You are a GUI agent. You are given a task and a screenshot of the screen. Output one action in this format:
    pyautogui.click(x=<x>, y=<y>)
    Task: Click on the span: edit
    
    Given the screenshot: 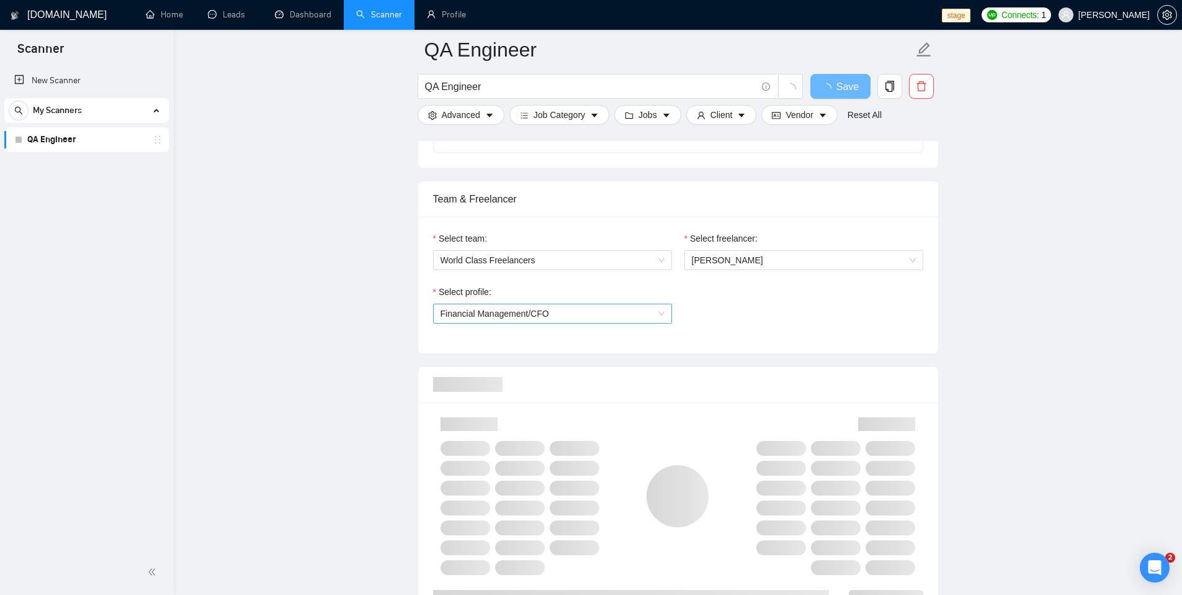 What is the action you would take?
    pyautogui.click(x=924, y=50)
    